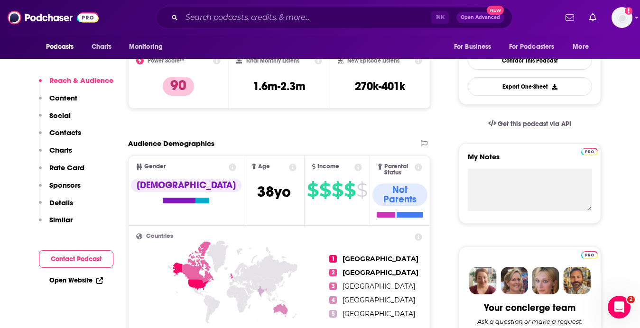 The height and width of the screenshot is (328, 640). Describe the element at coordinates (483, 281) in the screenshot. I see `img: Sydney Profile` at that location.